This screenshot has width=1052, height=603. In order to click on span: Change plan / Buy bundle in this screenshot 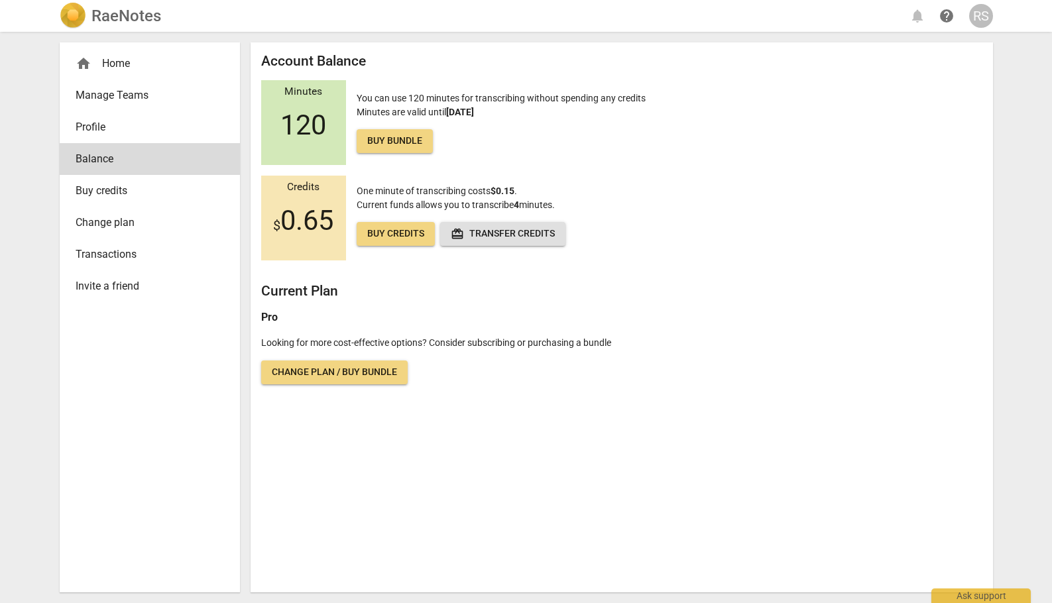, I will do `click(334, 373)`.